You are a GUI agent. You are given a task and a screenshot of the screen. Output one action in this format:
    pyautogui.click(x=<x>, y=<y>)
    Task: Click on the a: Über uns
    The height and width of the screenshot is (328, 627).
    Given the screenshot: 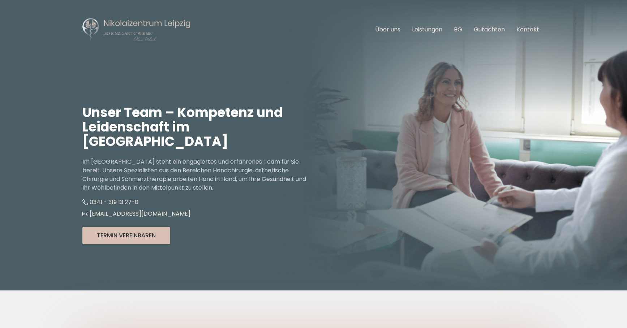 What is the action you would take?
    pyautogui.click(x=388, y=29)
    